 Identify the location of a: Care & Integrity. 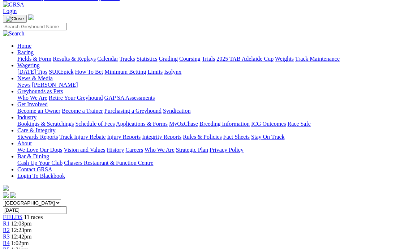
(36, 130).